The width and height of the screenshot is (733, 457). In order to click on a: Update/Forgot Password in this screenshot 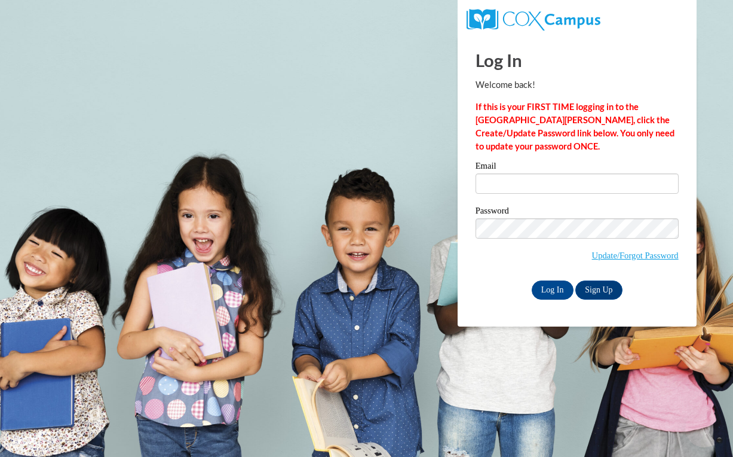, I will do `click(635, 255)`.